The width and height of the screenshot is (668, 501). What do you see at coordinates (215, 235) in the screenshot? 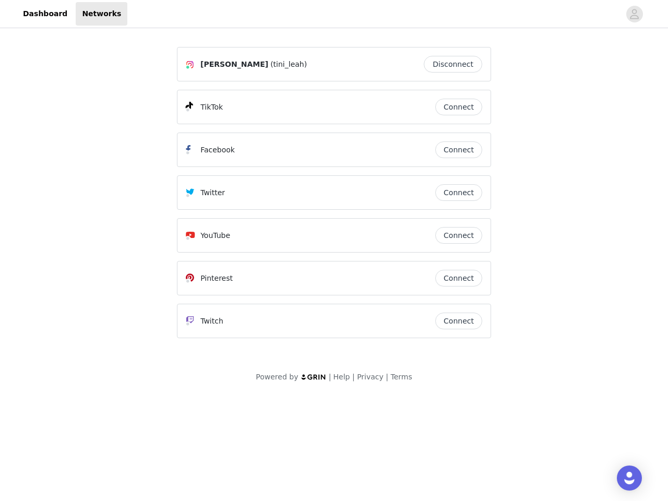
I see `p: YouTube` at bounding box center [215, 235].